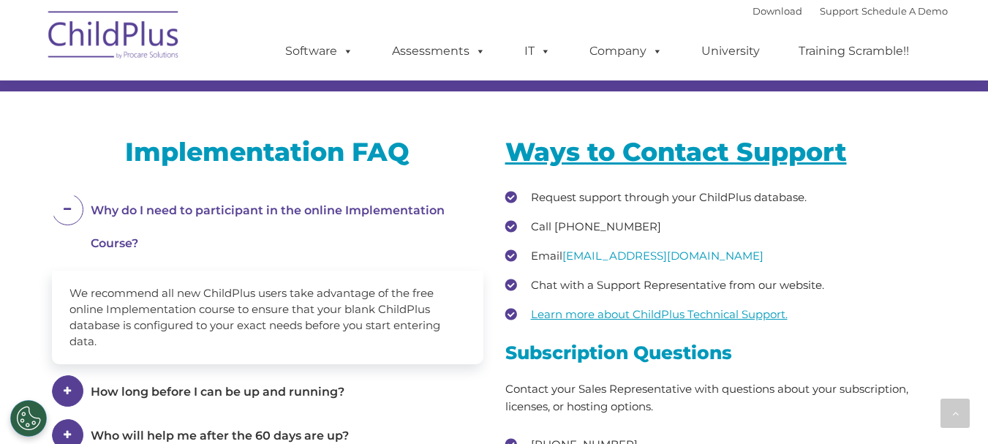  Describe the element at coordinates (868, 365) in the screenshot. I see `div: Chat Widget` at that location.